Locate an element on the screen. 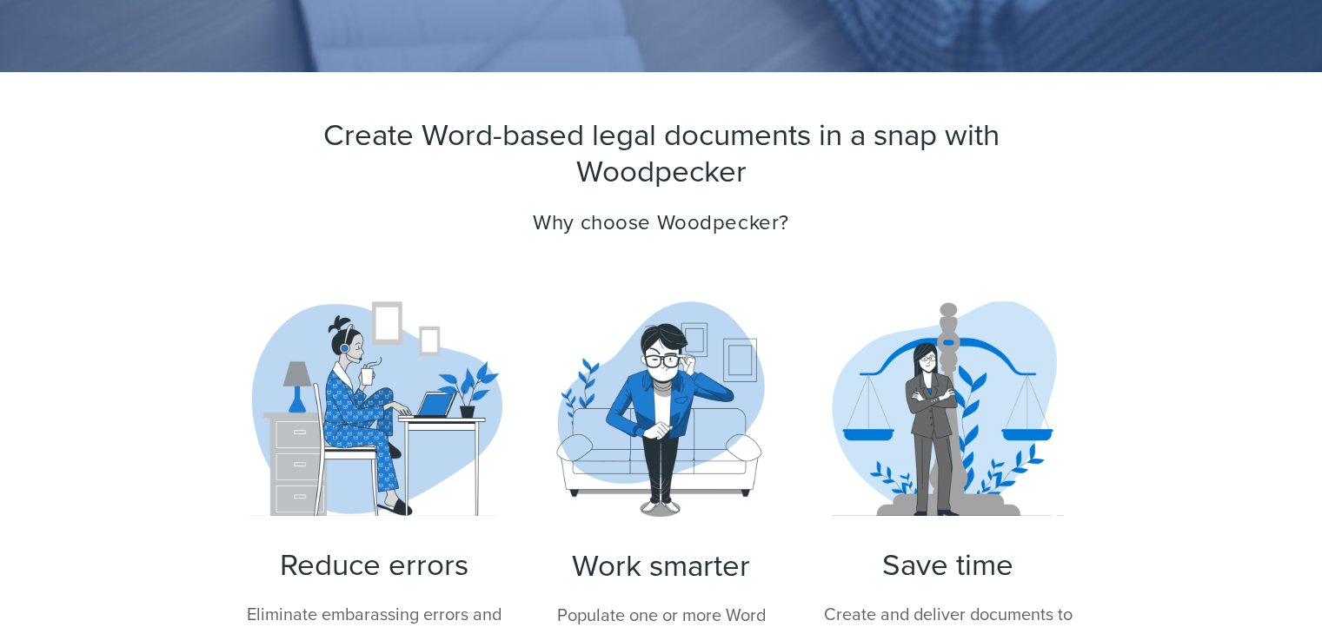 The height and width of the screenshot is (634, 1322). h2: Why choose Woodpecker? is located at coordinates (661, 222).